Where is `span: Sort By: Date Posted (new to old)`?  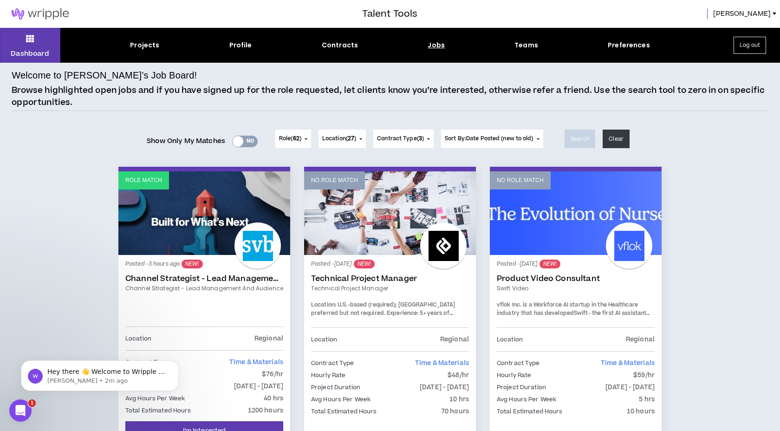 span: Sort By: Date Posted (new to old) is located at coordinates (489, 138).